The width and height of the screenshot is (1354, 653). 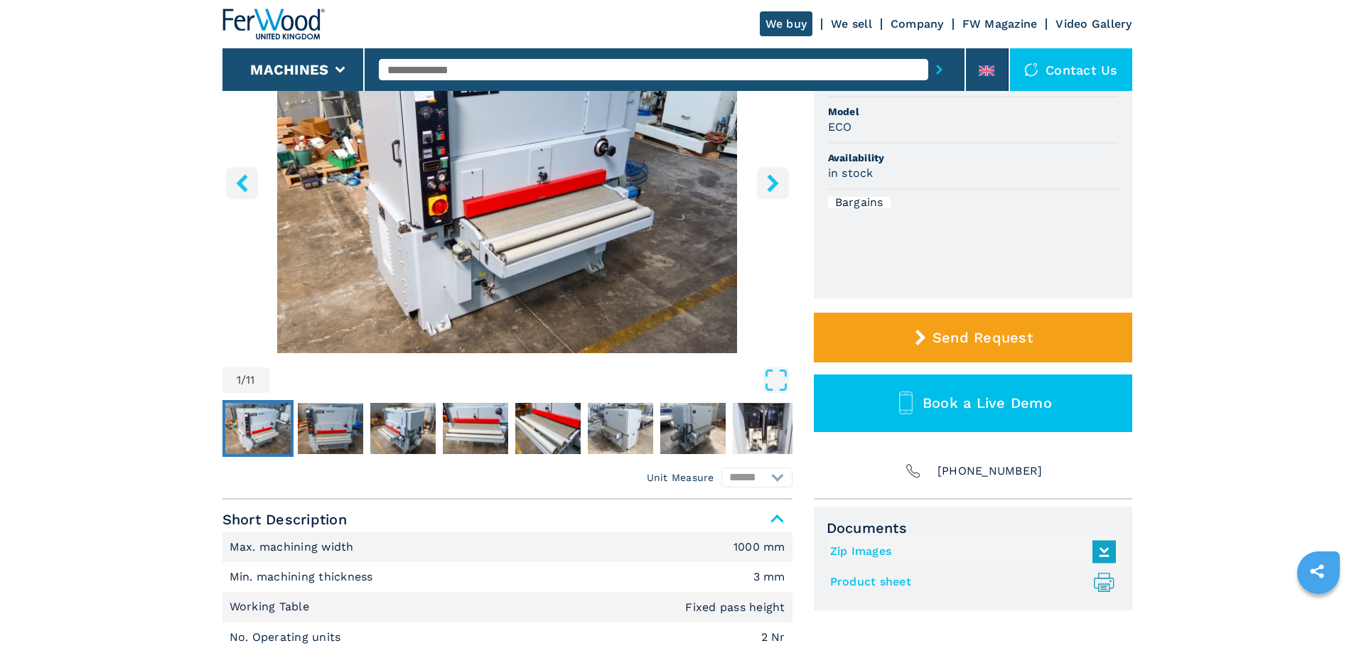 I want to click on em: Unit Measure, so click(x=680, y=478).